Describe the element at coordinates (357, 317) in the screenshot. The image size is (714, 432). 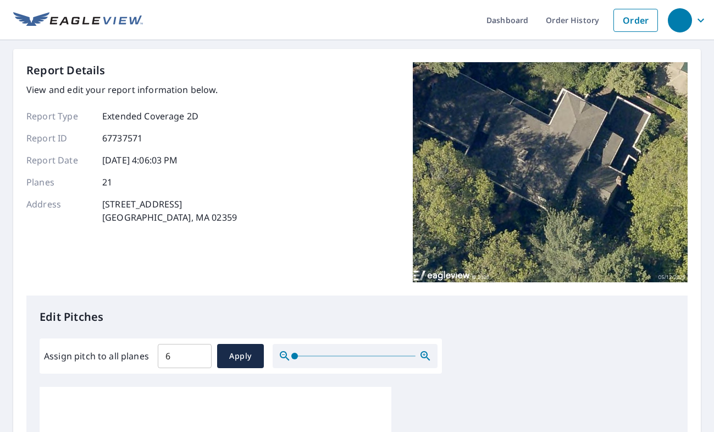
I see `p: Edit Pitches` at that location.